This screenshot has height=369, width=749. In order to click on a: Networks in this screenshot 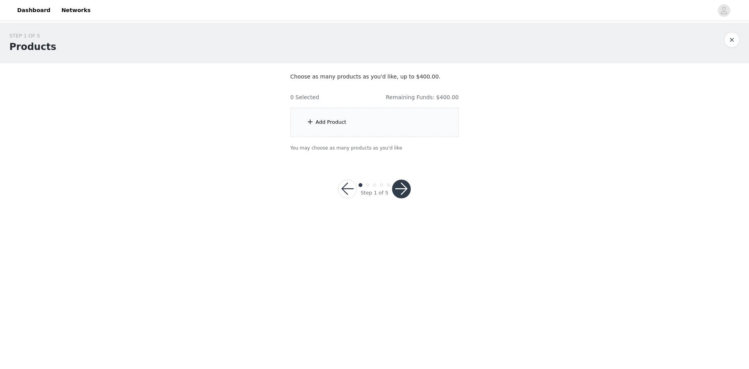, I will do `click(76, 10)`.